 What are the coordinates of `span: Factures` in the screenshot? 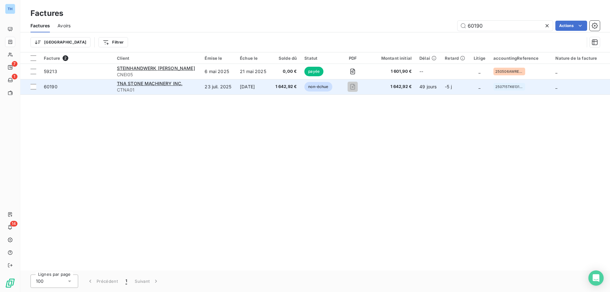 It's located at (40, 26).